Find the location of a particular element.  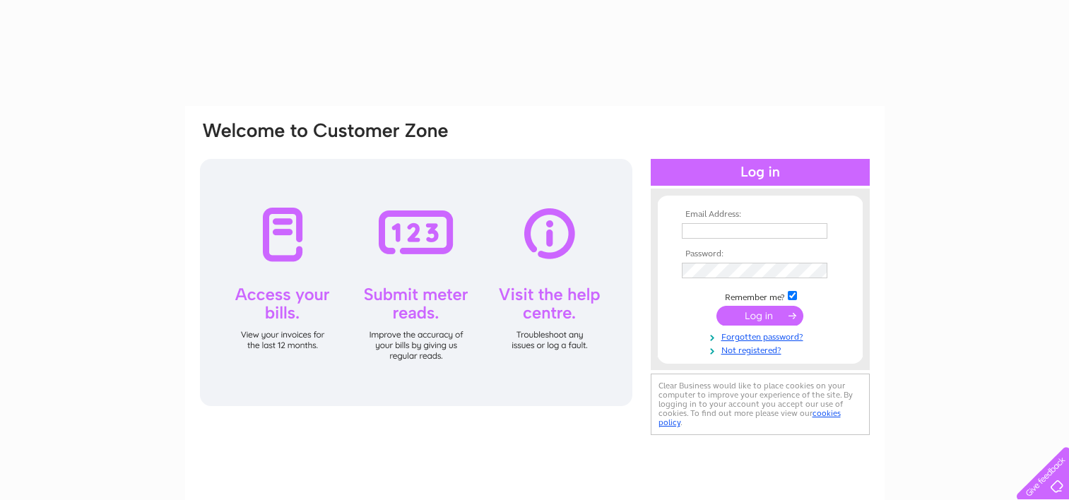

td: Remember me? is located at coordinates (760, 296).